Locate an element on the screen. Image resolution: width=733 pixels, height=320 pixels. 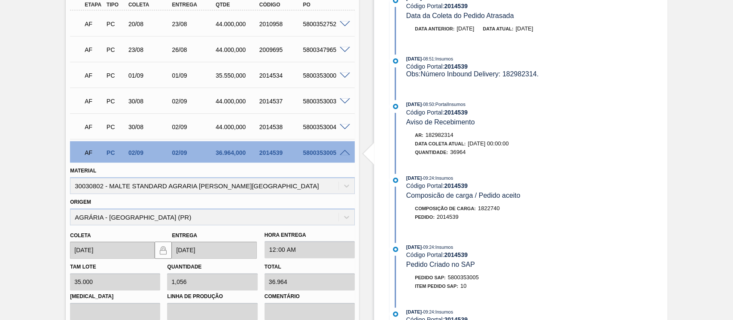
div: 36.964,000 is located at coordinates (237, 153).